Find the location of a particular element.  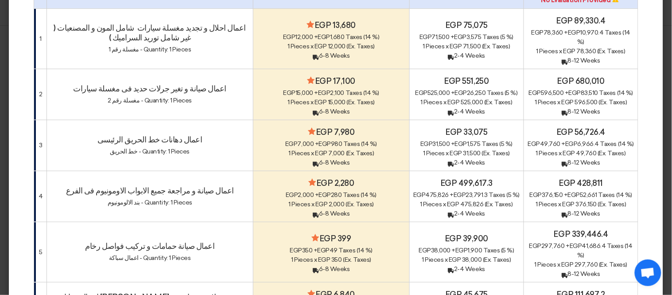

span: egp 297,760 is located at coordinates (579, 264).